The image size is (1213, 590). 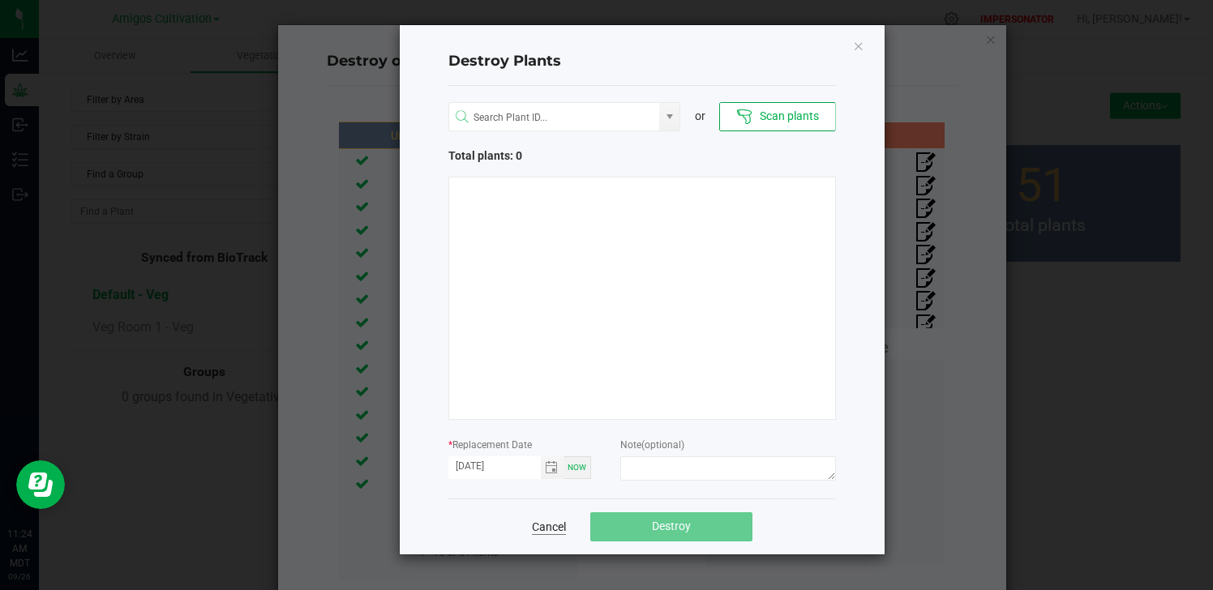 What do you see at coordinates (552, 468) in the screenshot?
I see `span: Toggle calendar` at bounding box center [552, 468].